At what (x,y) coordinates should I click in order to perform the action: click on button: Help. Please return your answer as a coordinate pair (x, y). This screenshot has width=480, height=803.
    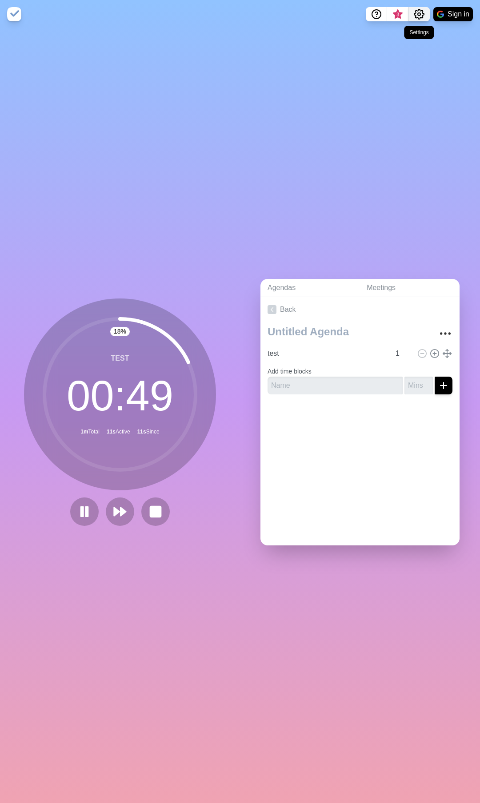
    Looking at the image, I should click on (376, 14).